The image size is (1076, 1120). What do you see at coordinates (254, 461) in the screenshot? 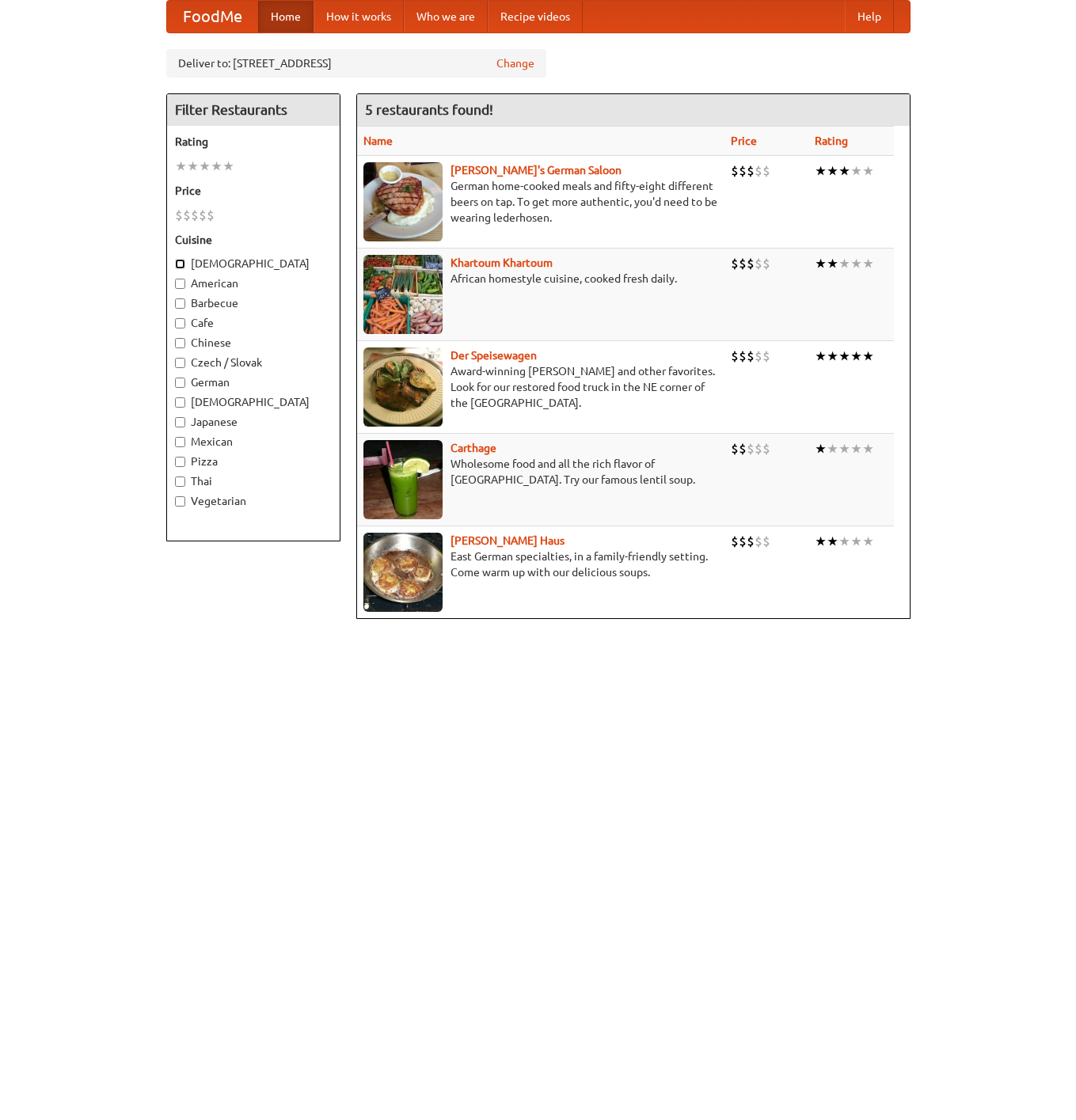
I see `label: Pizza` at bounding box center [254, 461].